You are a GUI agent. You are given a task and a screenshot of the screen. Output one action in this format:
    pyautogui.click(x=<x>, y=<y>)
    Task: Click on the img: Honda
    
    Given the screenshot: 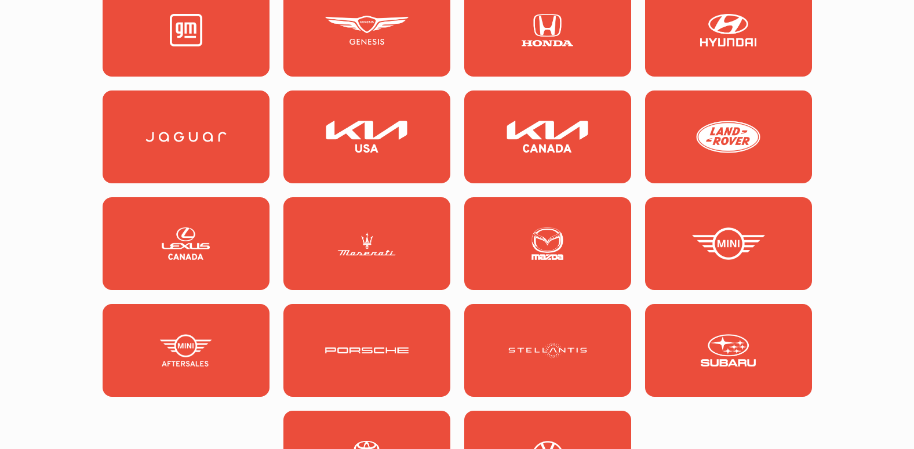 What is the action you would take?
    pyautogui.click(x=548, y=30)
    